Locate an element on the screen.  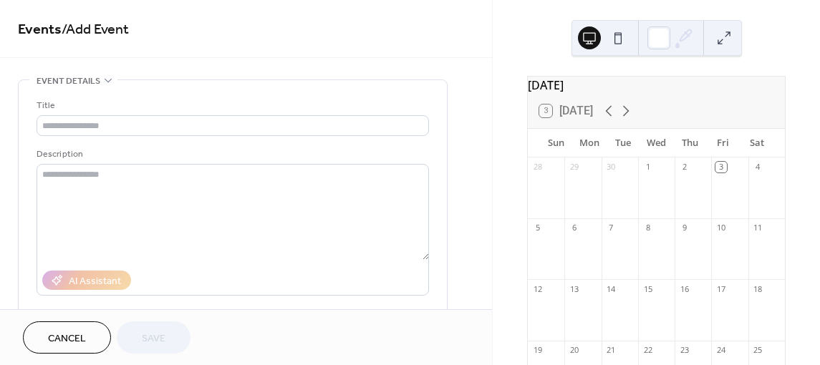
span: Event details is located at coordinates (68, 81).